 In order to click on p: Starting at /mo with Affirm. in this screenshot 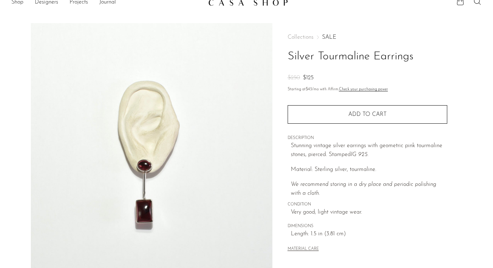, I will do `click(368, 89)`.